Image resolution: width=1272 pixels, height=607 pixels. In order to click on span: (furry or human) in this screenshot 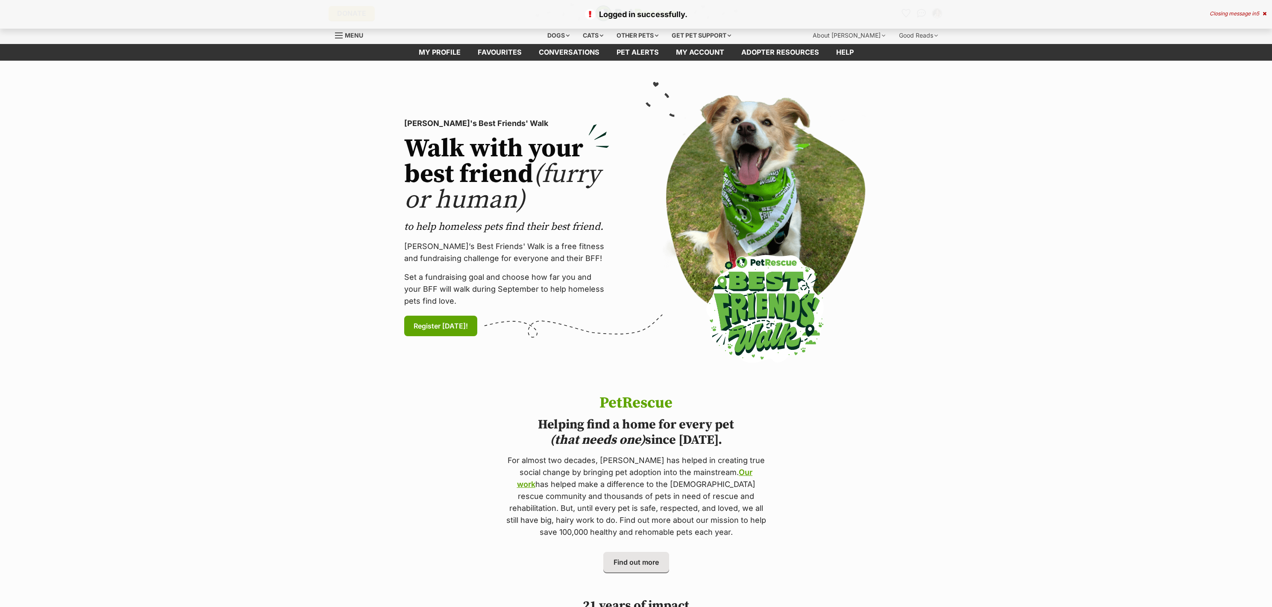, I will do `click(502, 187)`.